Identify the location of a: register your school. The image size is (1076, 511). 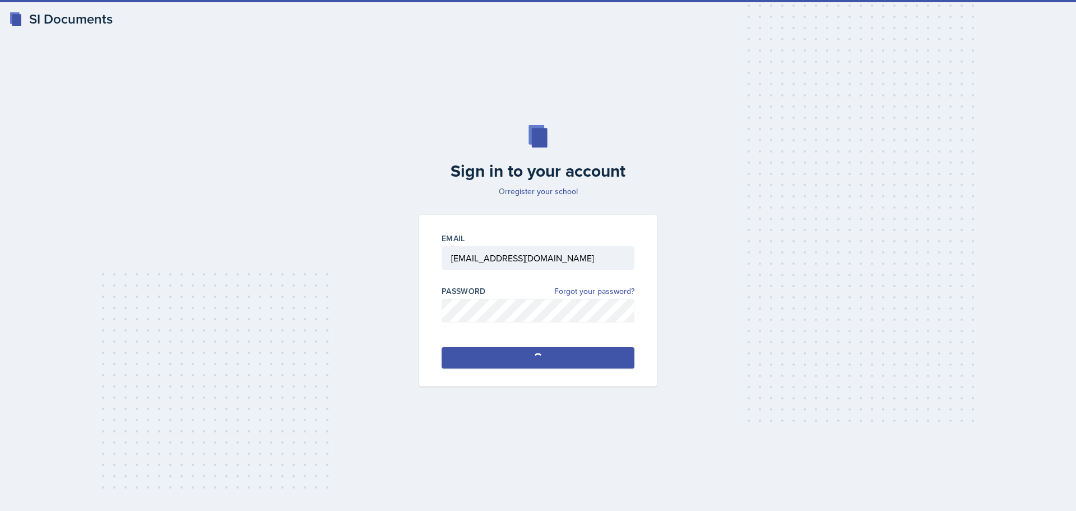
(542, 191).